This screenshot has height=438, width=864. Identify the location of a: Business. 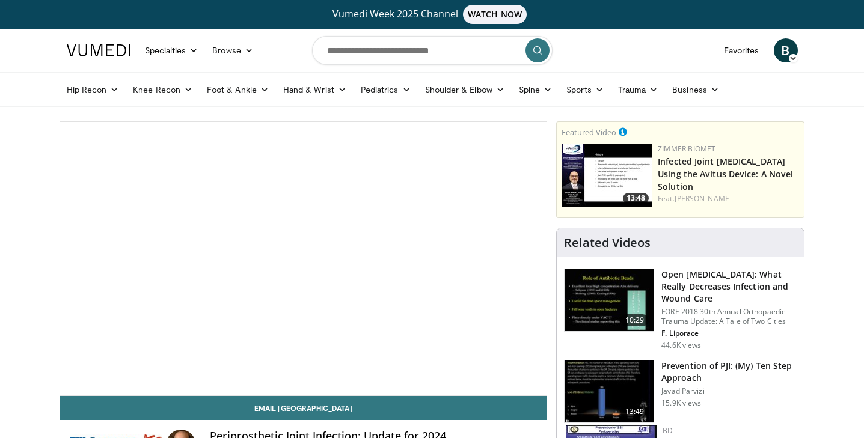
(696, 90).